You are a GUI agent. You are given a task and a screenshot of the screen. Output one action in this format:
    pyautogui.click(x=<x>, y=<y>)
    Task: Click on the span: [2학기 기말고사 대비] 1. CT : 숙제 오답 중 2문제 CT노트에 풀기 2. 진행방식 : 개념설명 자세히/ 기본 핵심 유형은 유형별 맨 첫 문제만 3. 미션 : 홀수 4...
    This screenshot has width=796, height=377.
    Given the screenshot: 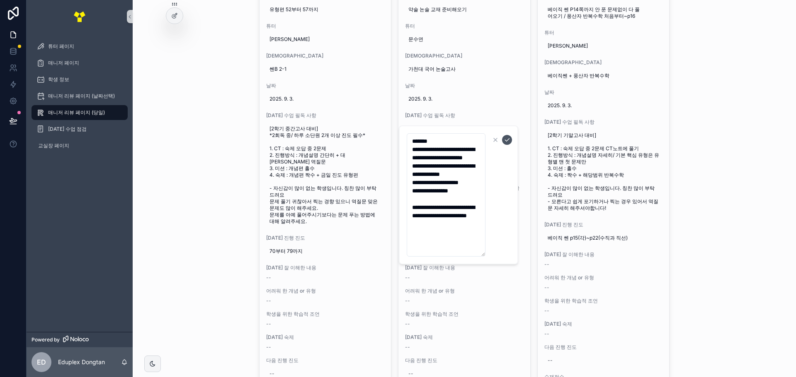 What is the action you would take?
    pyautogui.click(x=603, y=172)
    